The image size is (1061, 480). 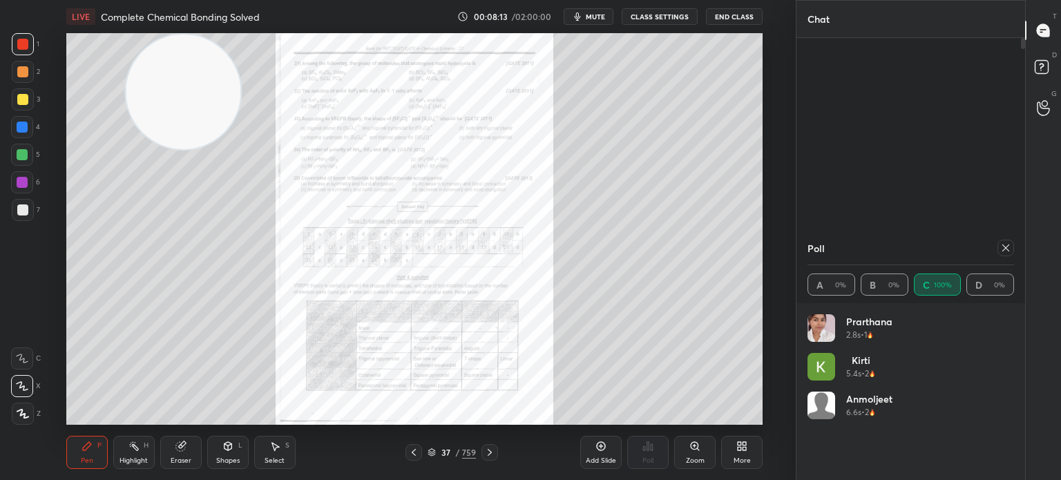 I want to click on div: Add Slide, so click(x=601, y=461).